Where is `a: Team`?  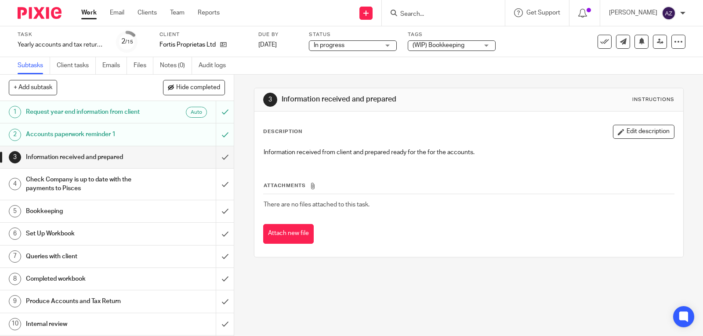
a: Team is located at coordinates (177, 13).